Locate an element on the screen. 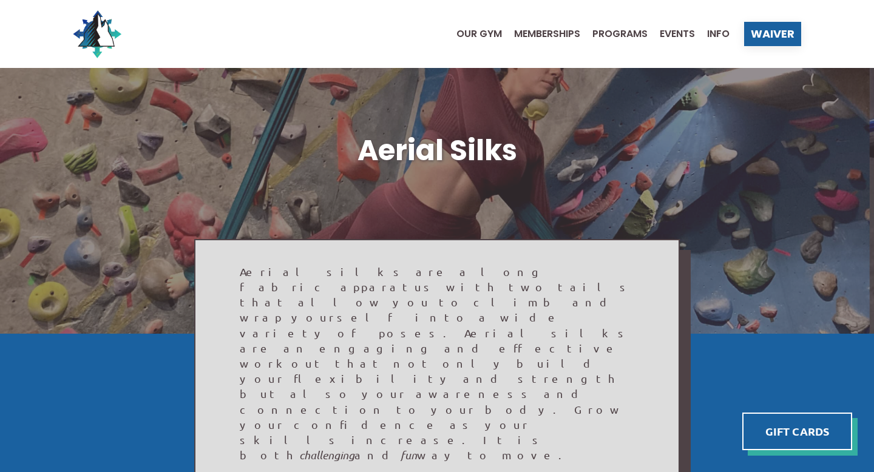  a: Memberships is located at coordinates (541, 34).